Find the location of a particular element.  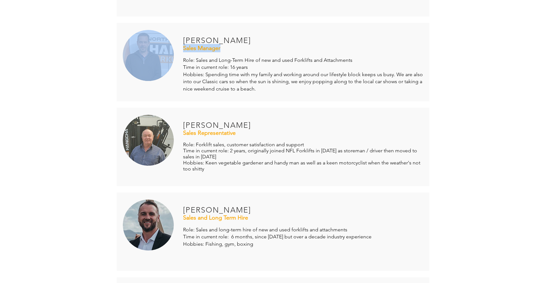

span: Sales Manager is located at coordinates (202, 48).